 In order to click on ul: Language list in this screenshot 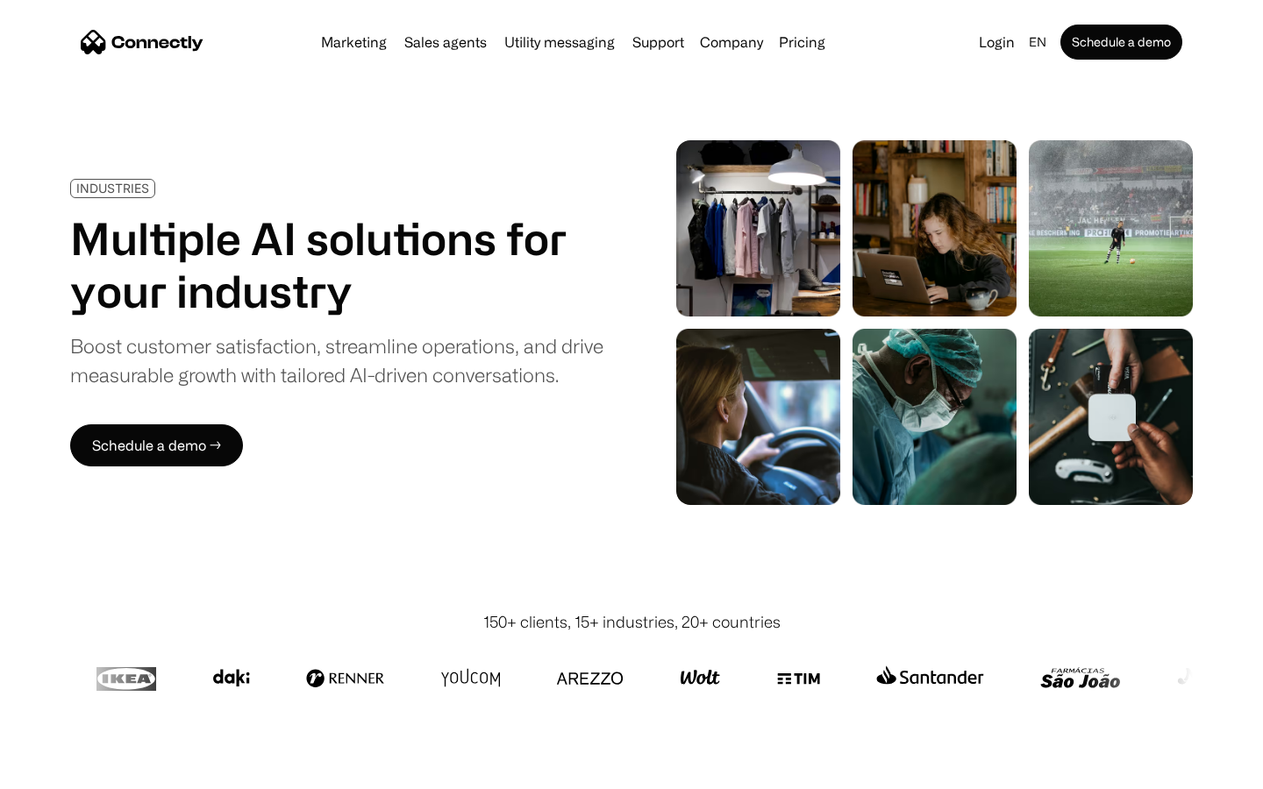, I will do `click(70, 771)`.